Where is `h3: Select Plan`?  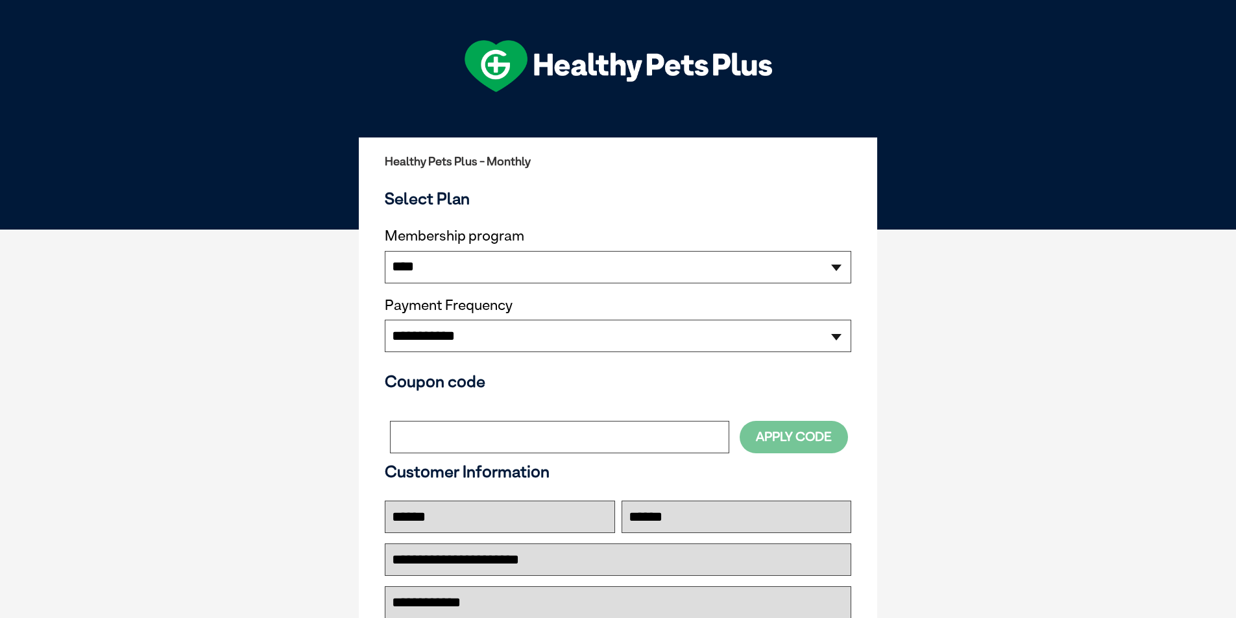 h3: Select Plan is located at coordinates (618, 199).